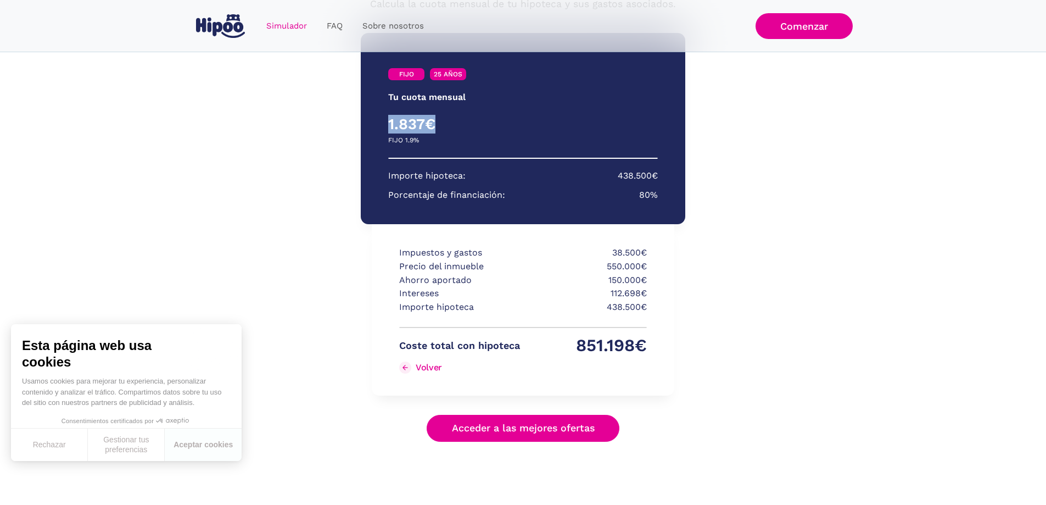 The image size is (1046, 505). I want to click on div: Simulador Form success, so click(523, 242).